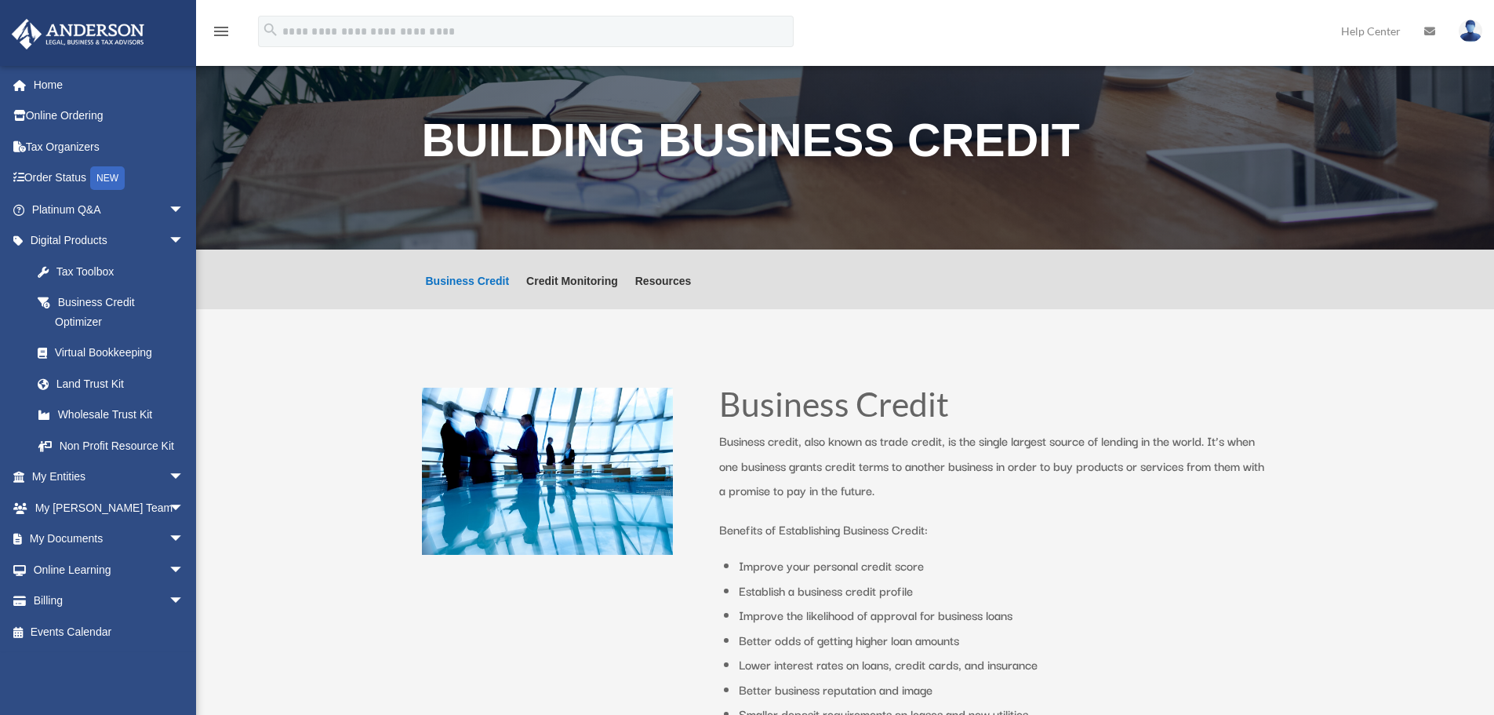 The height and width of the screenshot is (715, 1494). I want to click on a: Business Credit Optimizer, so click(111, 312).